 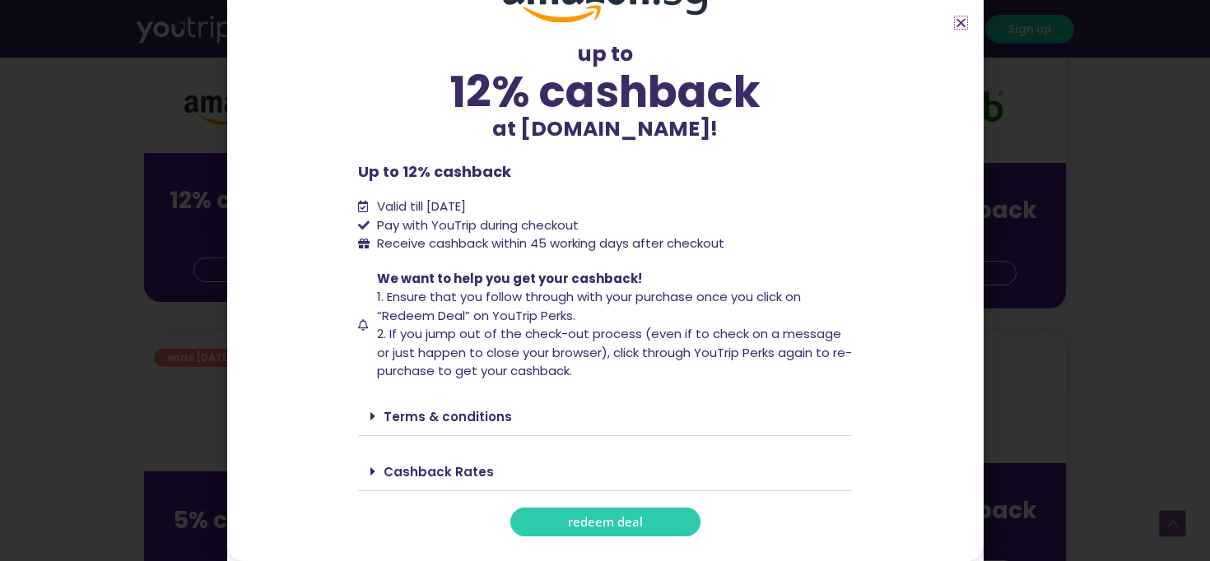 What do you see at coordinates (588, 306) in the screenshot?
I see `span: 1. Ensure that you follow through with your purchase once you click on “Redeem Deal” on YouTrip P...` at bounding box center [588, 306].